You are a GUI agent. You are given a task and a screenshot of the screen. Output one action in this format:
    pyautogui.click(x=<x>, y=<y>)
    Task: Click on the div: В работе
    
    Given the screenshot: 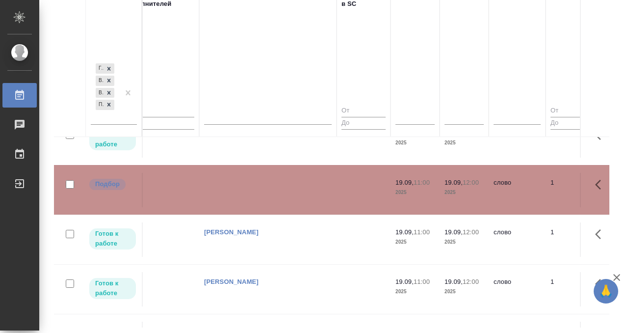 What is the action you would take?
    pyautogui.click(x=100, y=80)
    